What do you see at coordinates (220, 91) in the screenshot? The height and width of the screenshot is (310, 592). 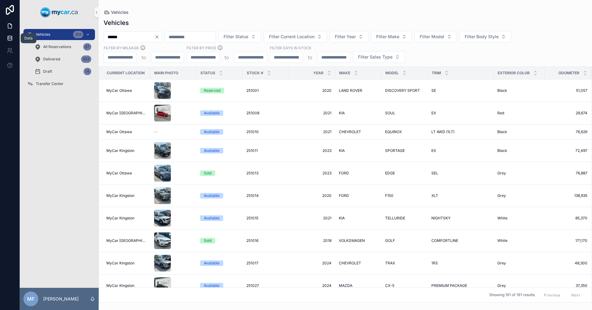 I see `a: Reserved` at bounding box center [220, 91].